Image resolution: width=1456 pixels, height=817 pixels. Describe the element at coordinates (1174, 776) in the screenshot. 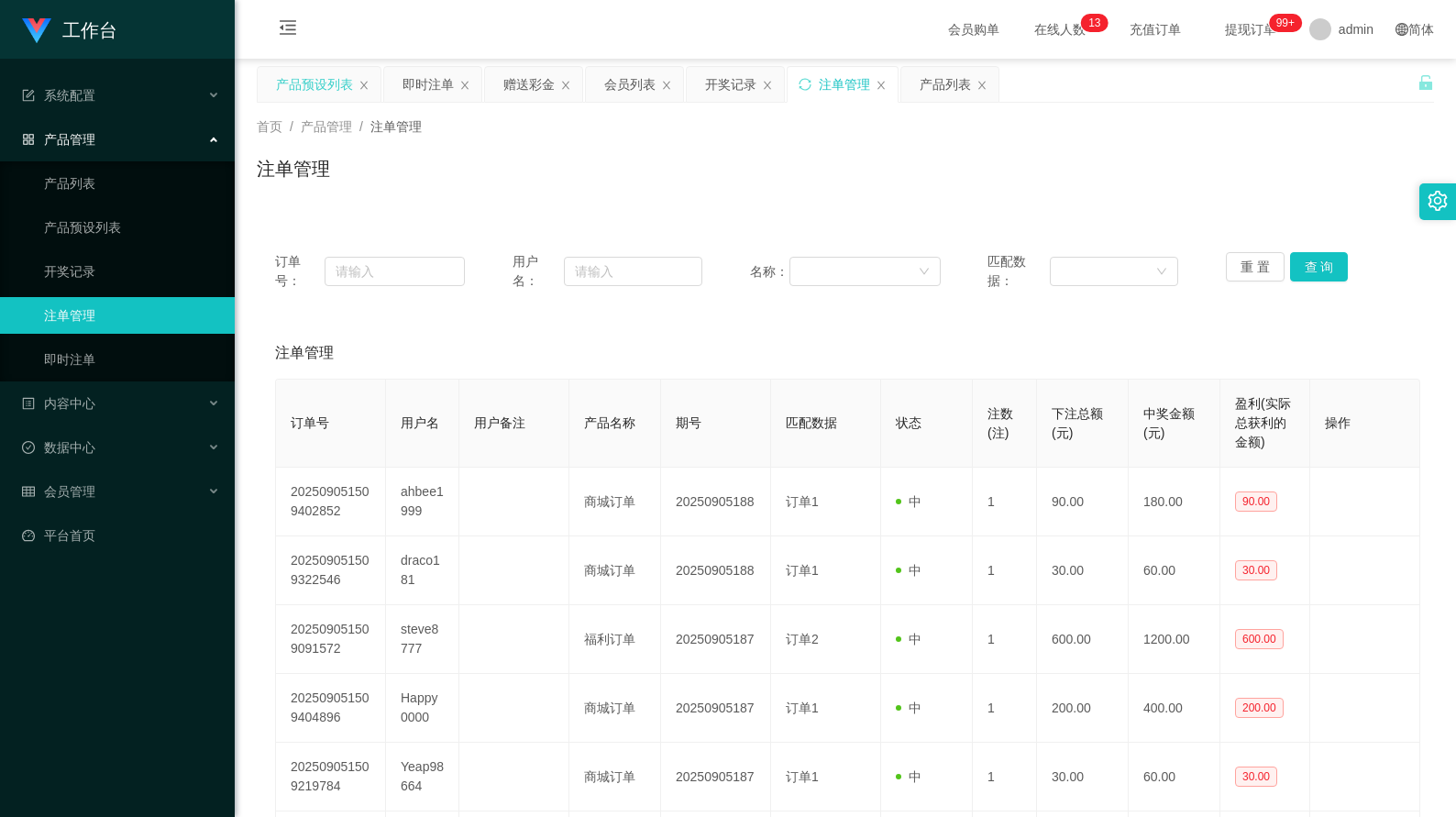

I see `td: 60.00` at that location.